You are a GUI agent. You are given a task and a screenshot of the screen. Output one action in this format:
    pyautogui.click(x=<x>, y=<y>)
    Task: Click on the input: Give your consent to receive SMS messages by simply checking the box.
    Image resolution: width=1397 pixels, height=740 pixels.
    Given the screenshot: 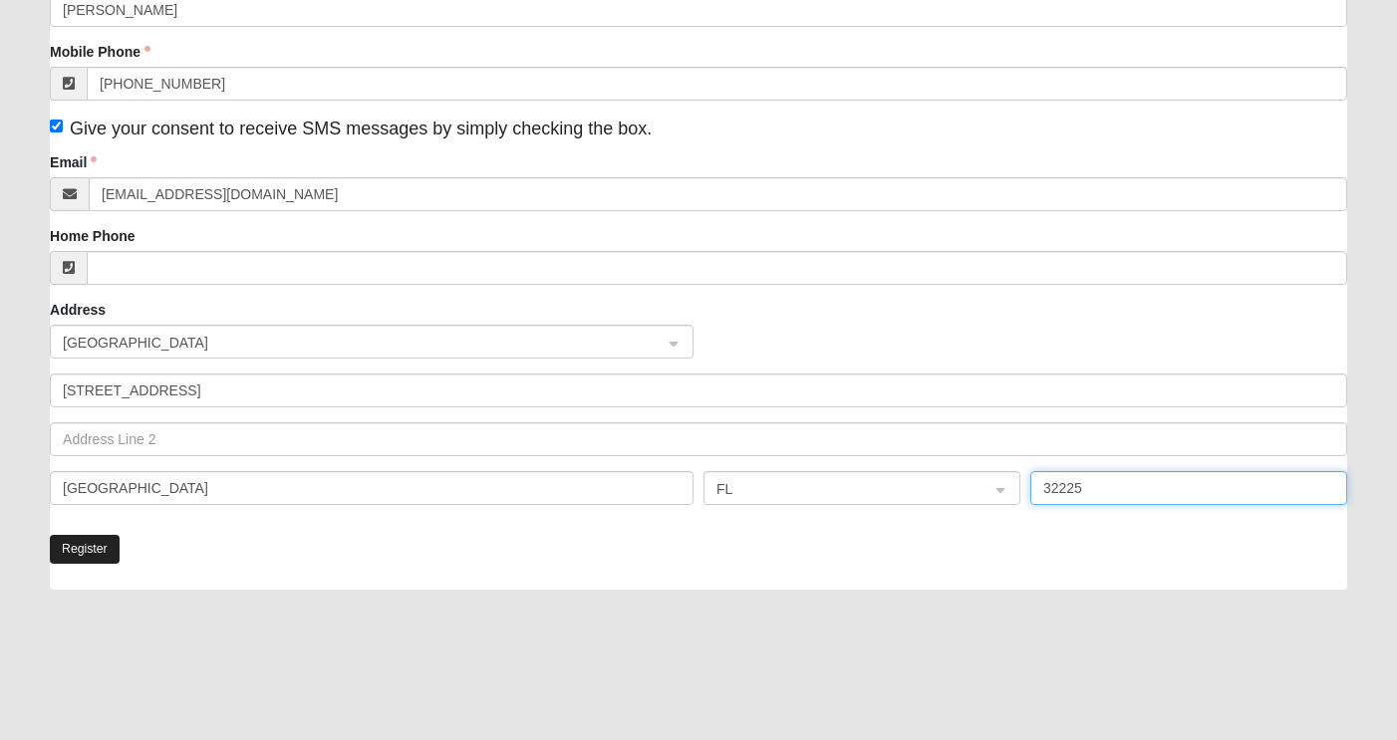 What is the action you would take?
    pyautogui.click(x=56, y=126)
    